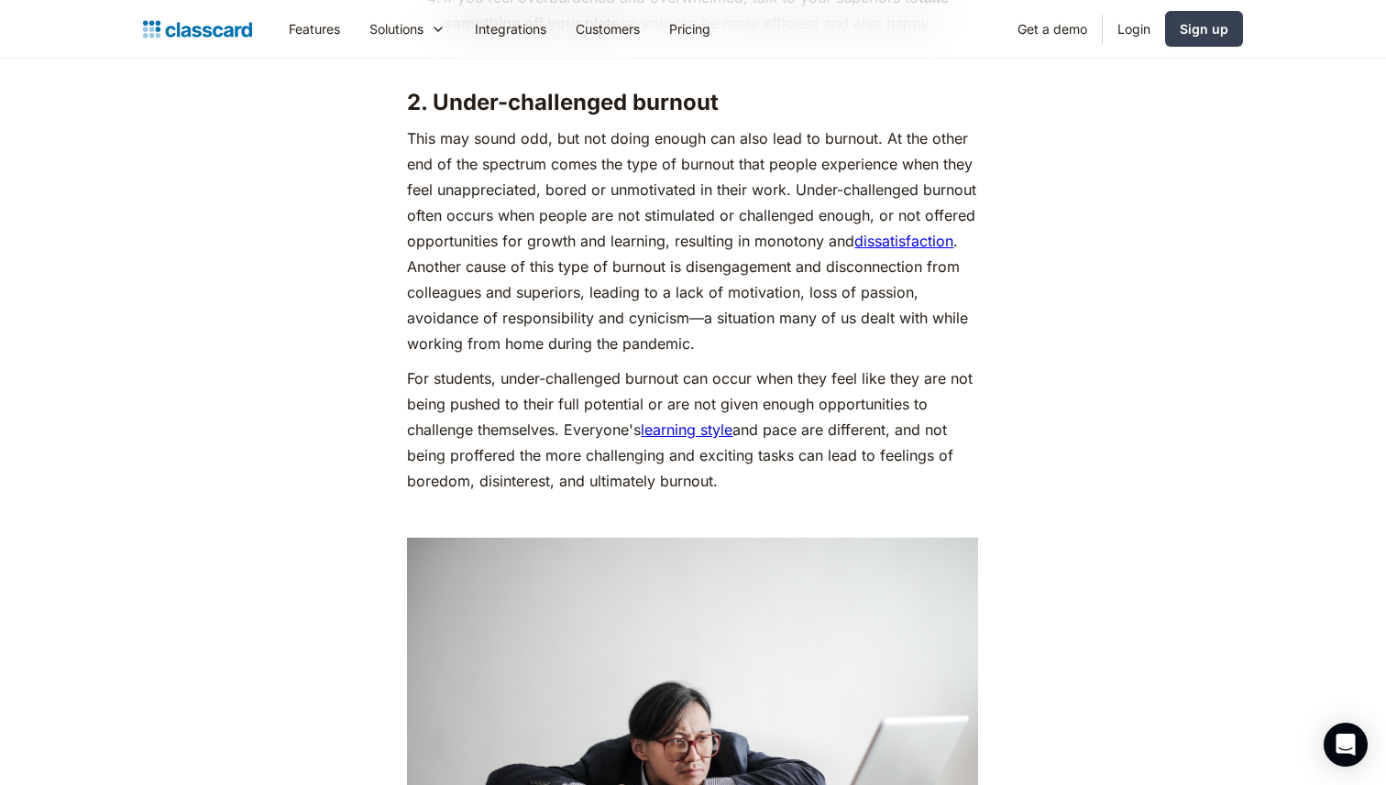 The width and height of the screenshot is (1386, 785). What do you see at coordinates (692, 241) in the screenshot?
I see `p: This may sound odd, but not doing enough can also lead to burnout. At the other end of the spectr...` at bounding box center [692, 241].